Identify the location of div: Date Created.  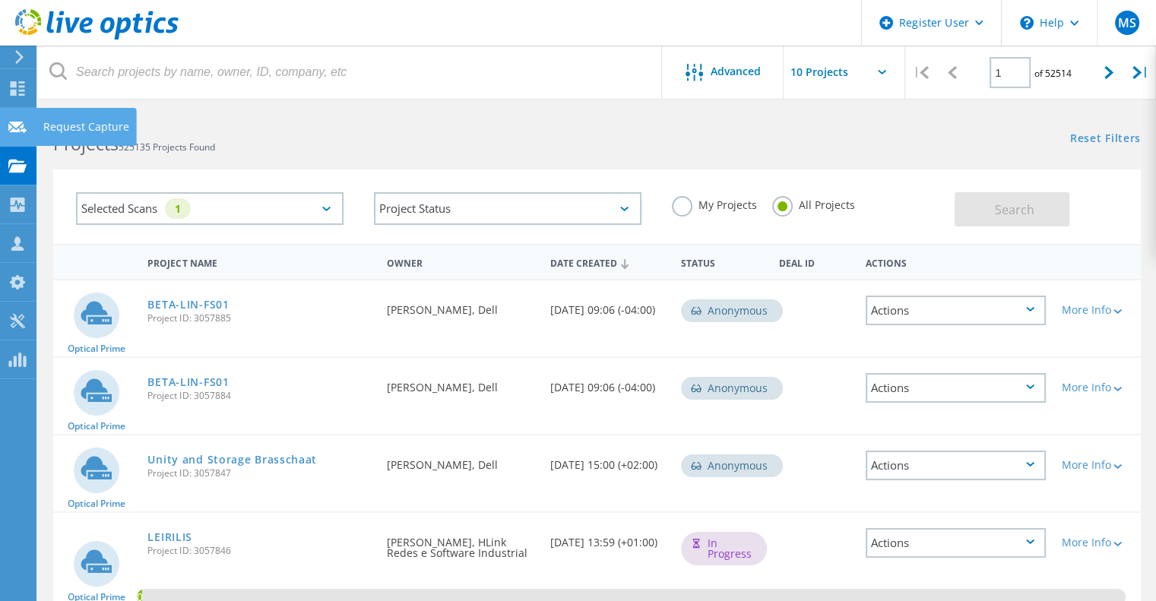
(608, 262).